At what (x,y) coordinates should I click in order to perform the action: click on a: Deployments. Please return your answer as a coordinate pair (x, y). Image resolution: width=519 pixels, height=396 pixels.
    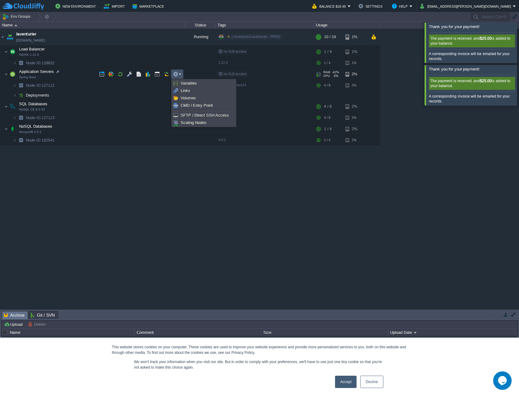
    Looking at the image, I should click on (38, 95).